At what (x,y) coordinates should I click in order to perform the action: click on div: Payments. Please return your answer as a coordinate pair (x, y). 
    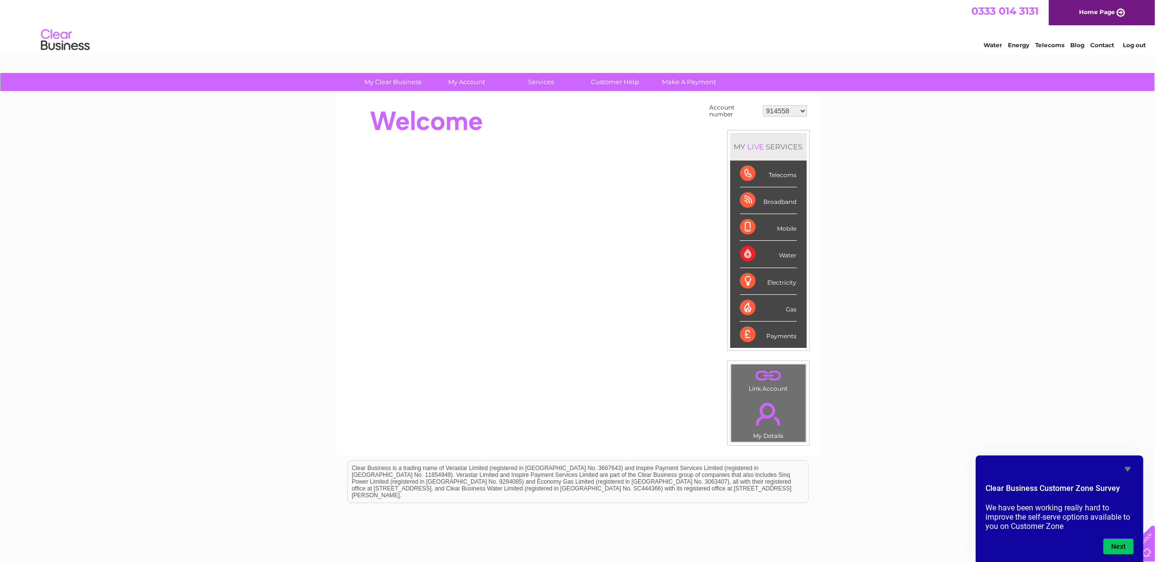
    Looking at the image, I should click on (768, 335).